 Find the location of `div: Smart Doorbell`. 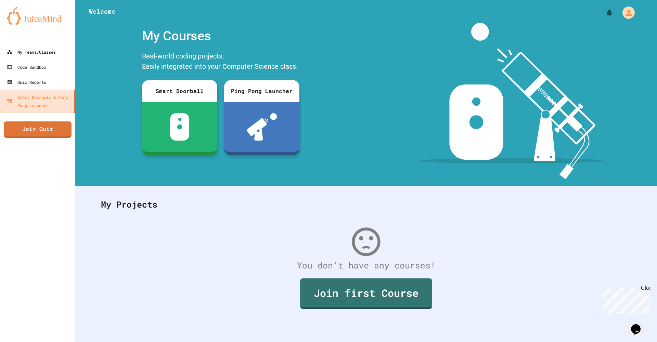

div: Smart Doorbell is located at coordinates (180, 91).